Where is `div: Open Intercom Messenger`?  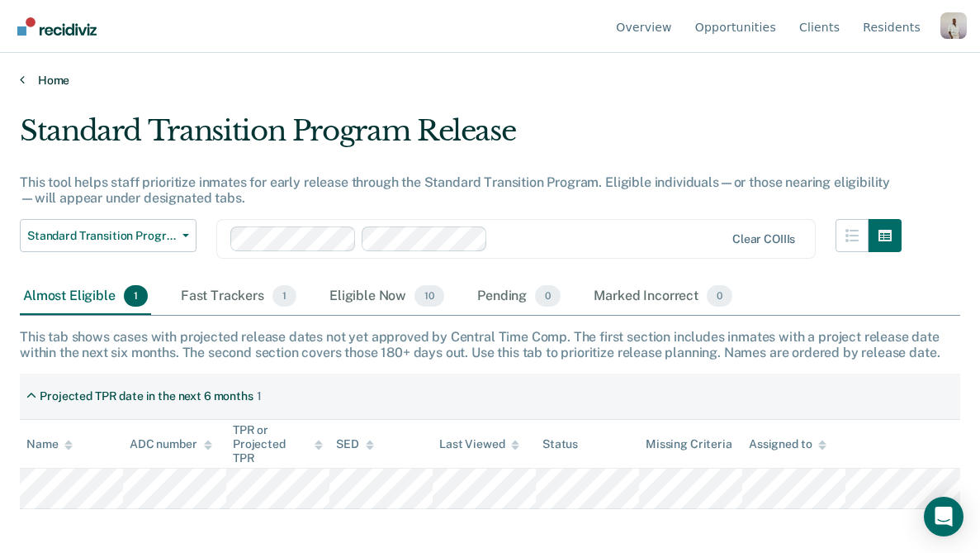
div: Open Intercom Messenger is located at coordinates (944, 516).